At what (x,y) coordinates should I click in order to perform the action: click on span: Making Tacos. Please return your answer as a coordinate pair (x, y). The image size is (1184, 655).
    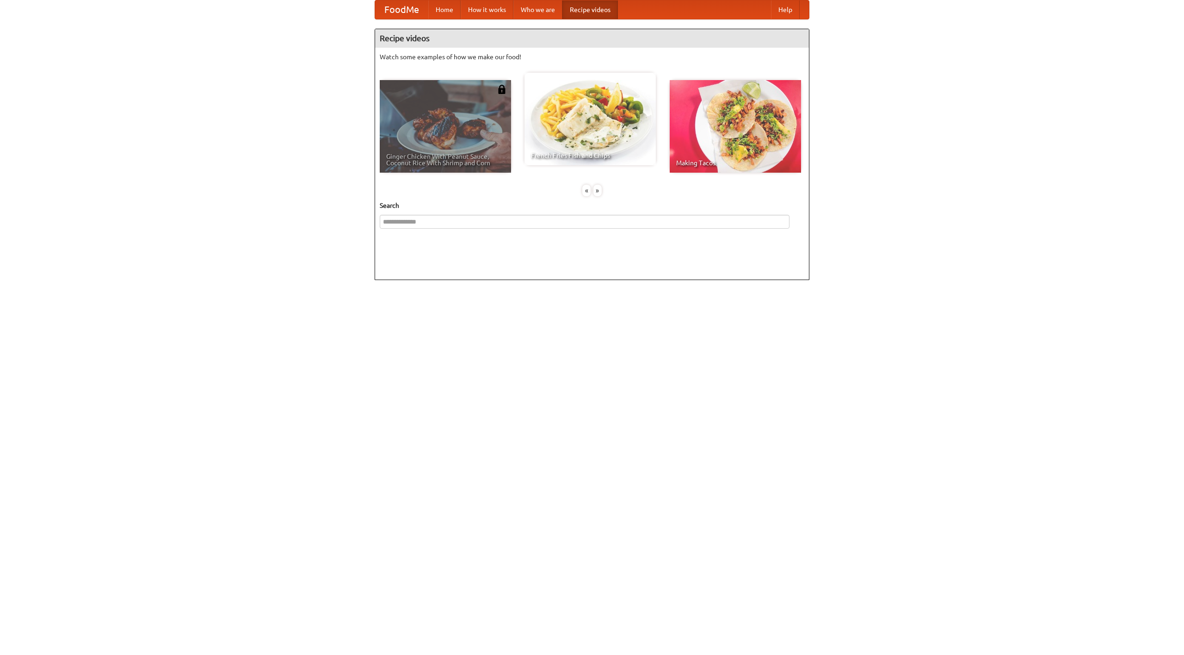
    Looking at the image, I should click on (736, 163).